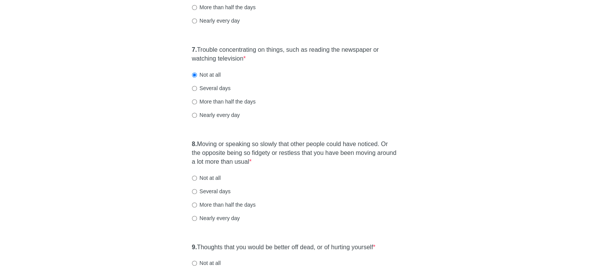 Image resolution: width=589 pixels, height=273 pixels. Describe the element at coordinates (294, 153) in the screenshot. I see `label: Moving or speaking so slowly that other people could have noticed. Or the opposite being so fidge...` at that location.